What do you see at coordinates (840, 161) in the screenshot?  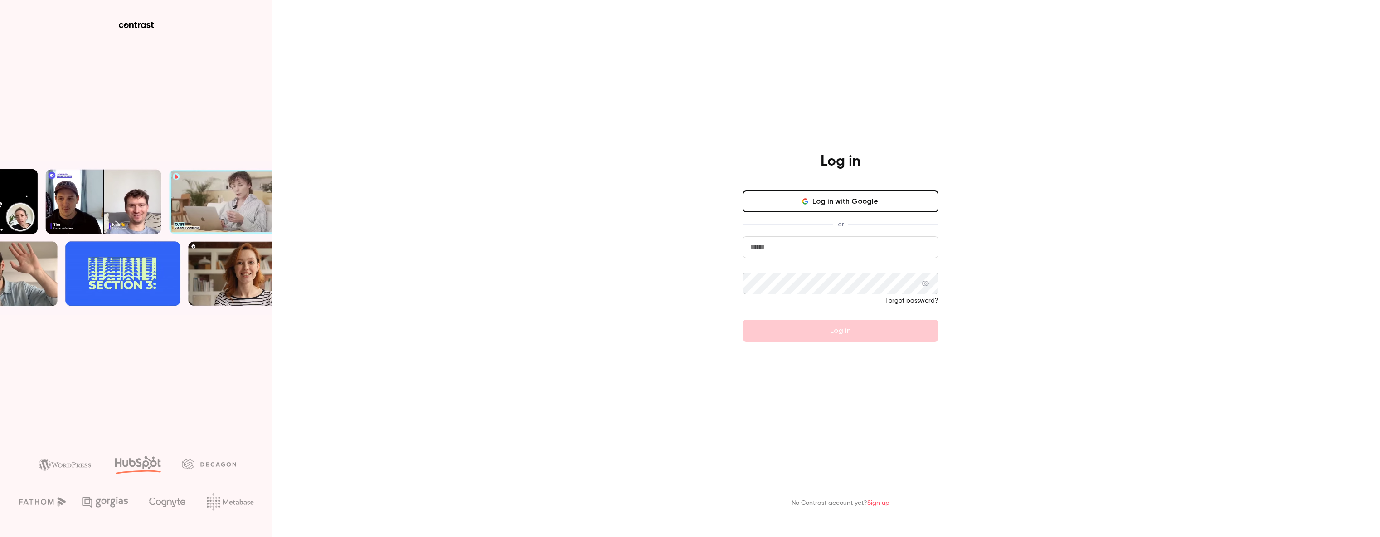 I see `h4: Log in` at bounding box center [840, 161].